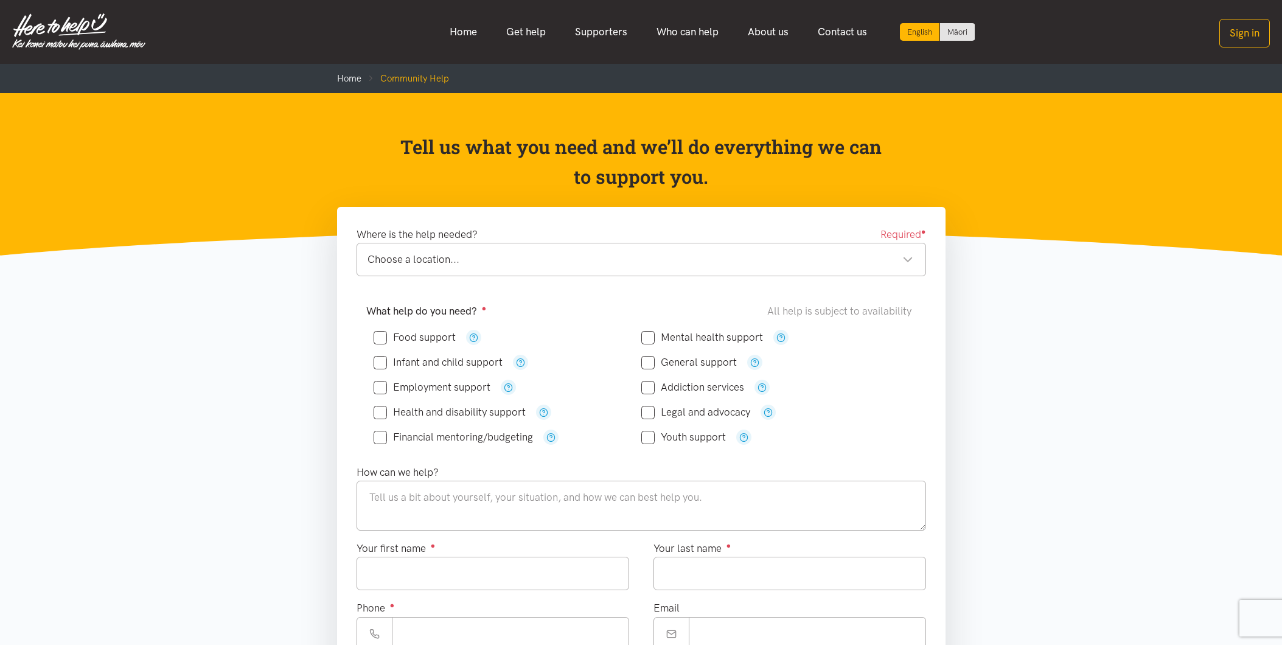 This screenshot has width=1282, height=645. What do you see at coordinates (405, 78) in the screenshot?
I see `li: Community Help` at bounding box center [405, 78].